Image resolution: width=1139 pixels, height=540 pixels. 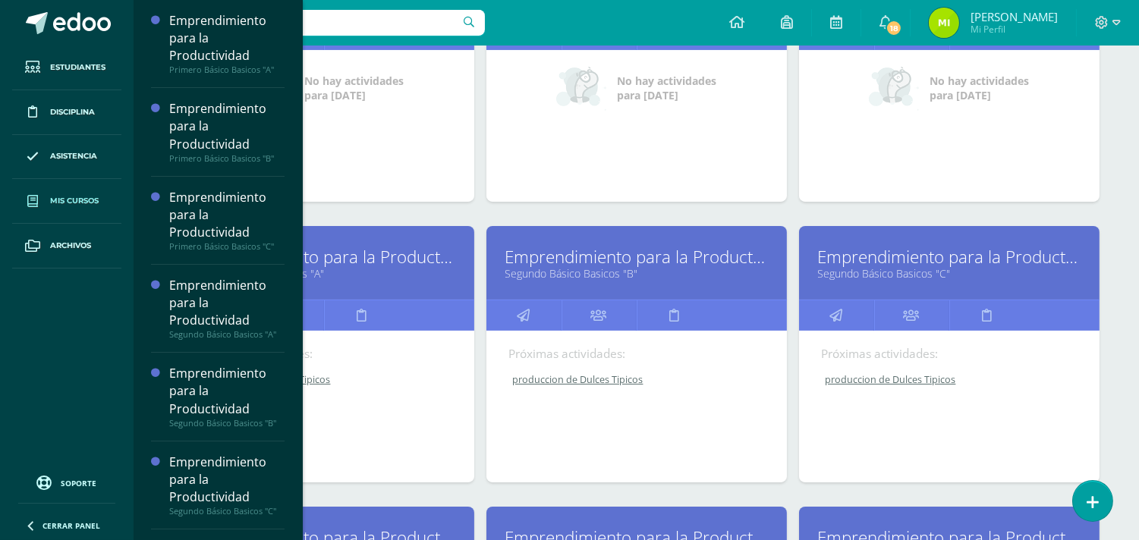 I want to click on div: Primero Básico Basicos "B", so click(x=227, y=159).